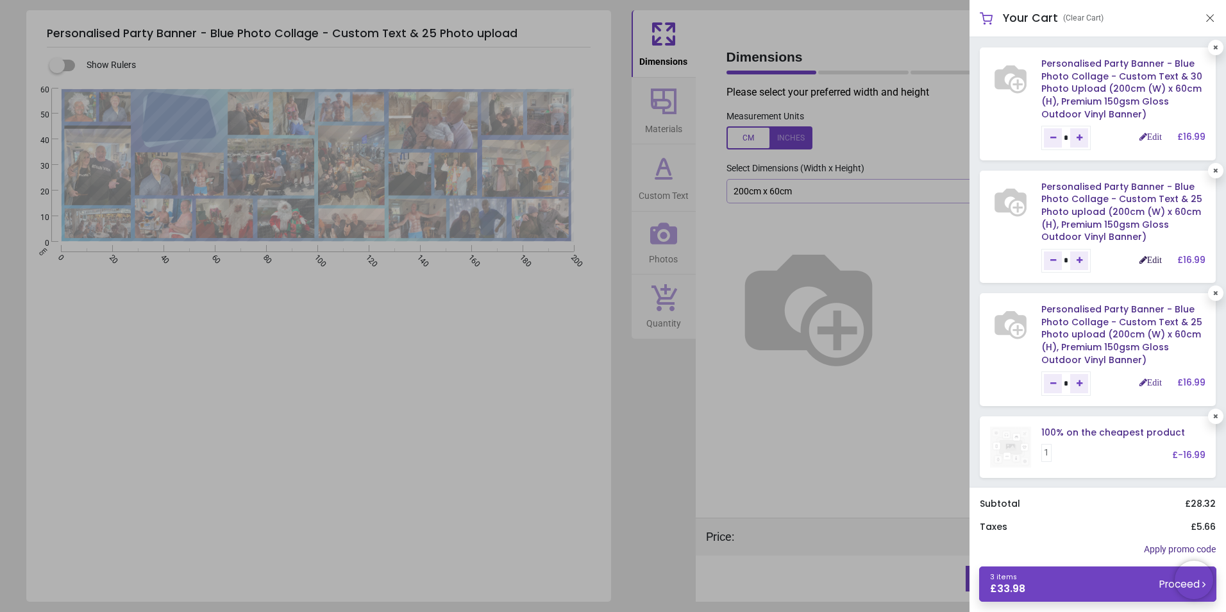  What do you see at coordinates (1180, 549) in the screenshot?
I see `a: Apply promo code` at bounding box center [1180, 549].